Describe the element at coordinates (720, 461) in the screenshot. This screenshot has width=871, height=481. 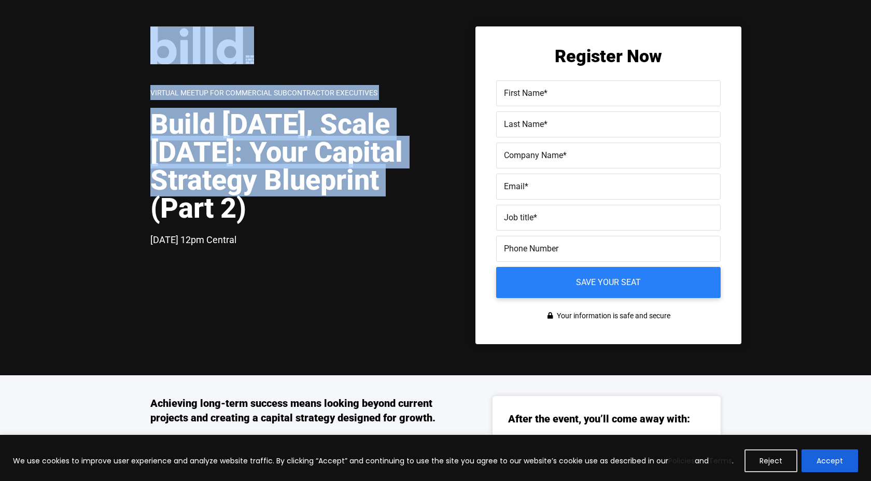
I see `a: Terms` at that location.